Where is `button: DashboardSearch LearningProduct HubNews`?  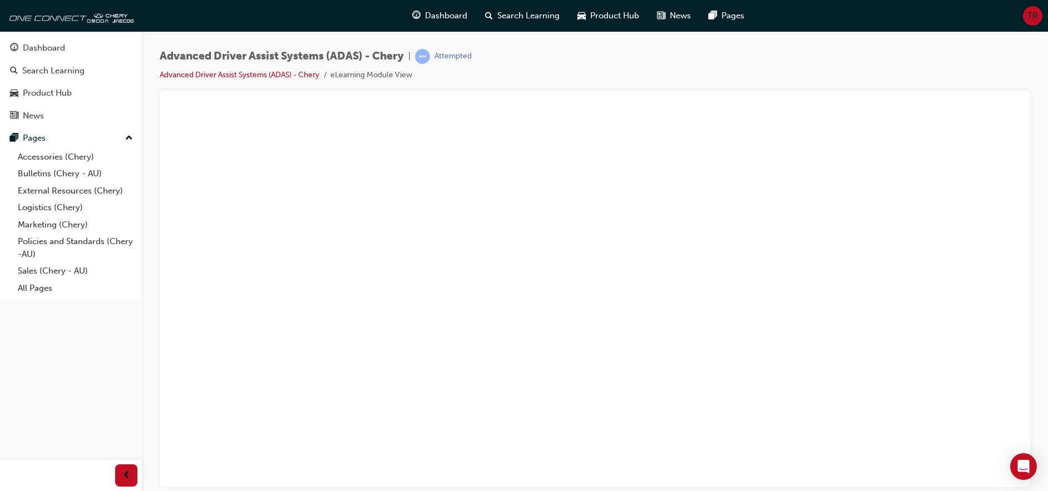
button: DashboardSearch LearningProduct HubNews is located at coordinates (71, 82).